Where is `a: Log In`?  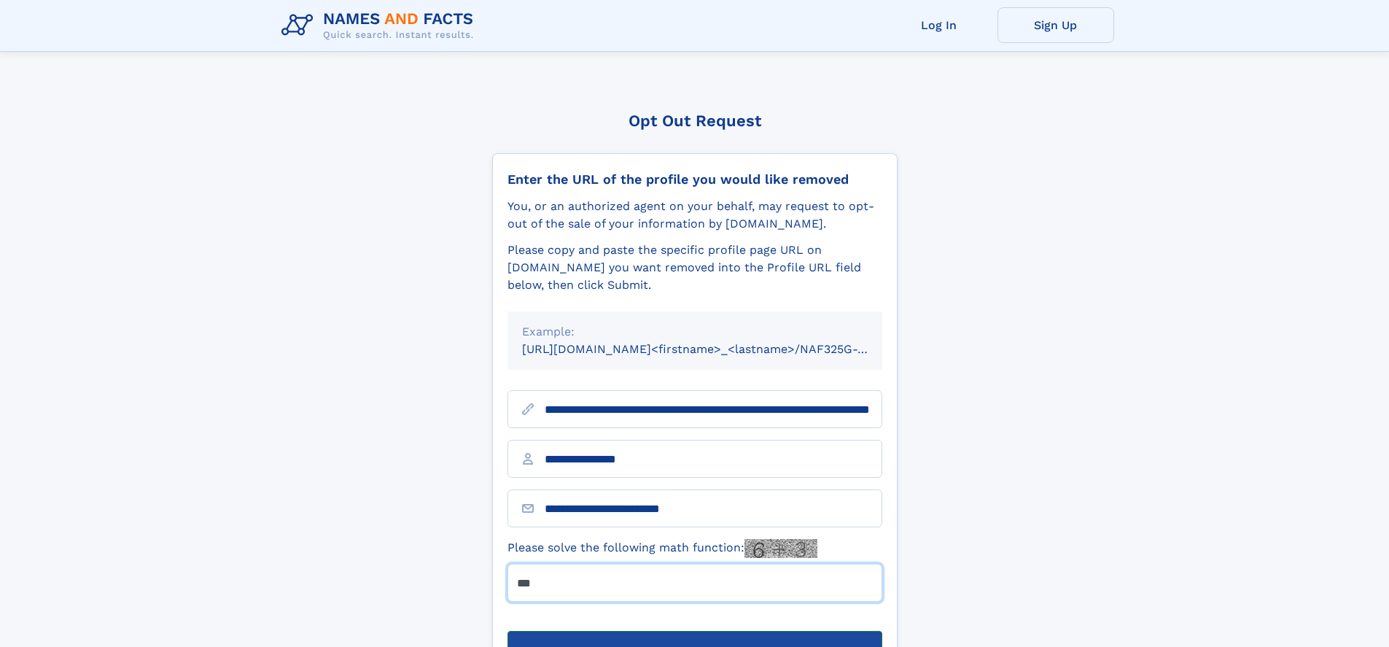 a: Log In is located at coordinates (939, 25).